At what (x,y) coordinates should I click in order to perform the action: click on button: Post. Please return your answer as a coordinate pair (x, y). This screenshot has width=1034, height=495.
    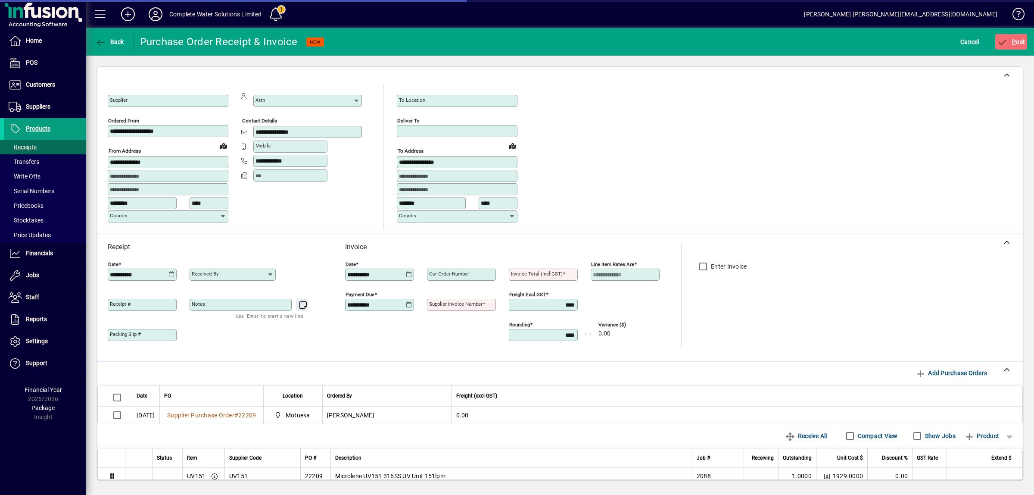
    Looking at the image, I should click on (1011, 42).